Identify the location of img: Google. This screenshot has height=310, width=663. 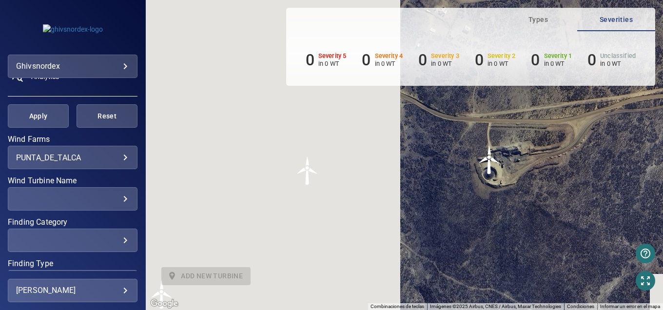
(164, 304).